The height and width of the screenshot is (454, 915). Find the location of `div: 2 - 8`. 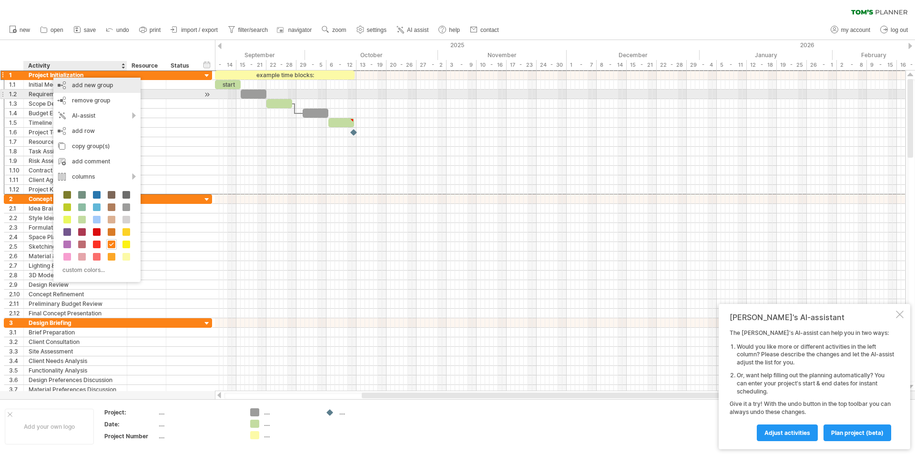

div: 2 - 8 is located at coordinates (851, 65).